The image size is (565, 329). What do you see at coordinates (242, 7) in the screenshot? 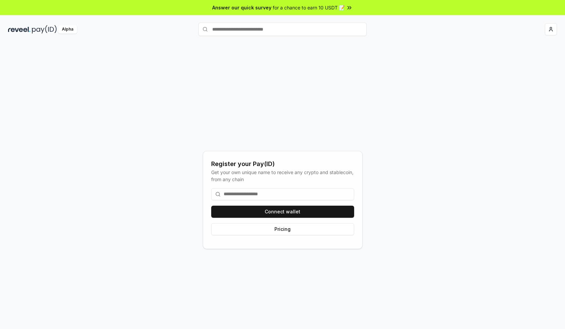
I see `span: Answer our quick survey` at bounding box center [242, 7].